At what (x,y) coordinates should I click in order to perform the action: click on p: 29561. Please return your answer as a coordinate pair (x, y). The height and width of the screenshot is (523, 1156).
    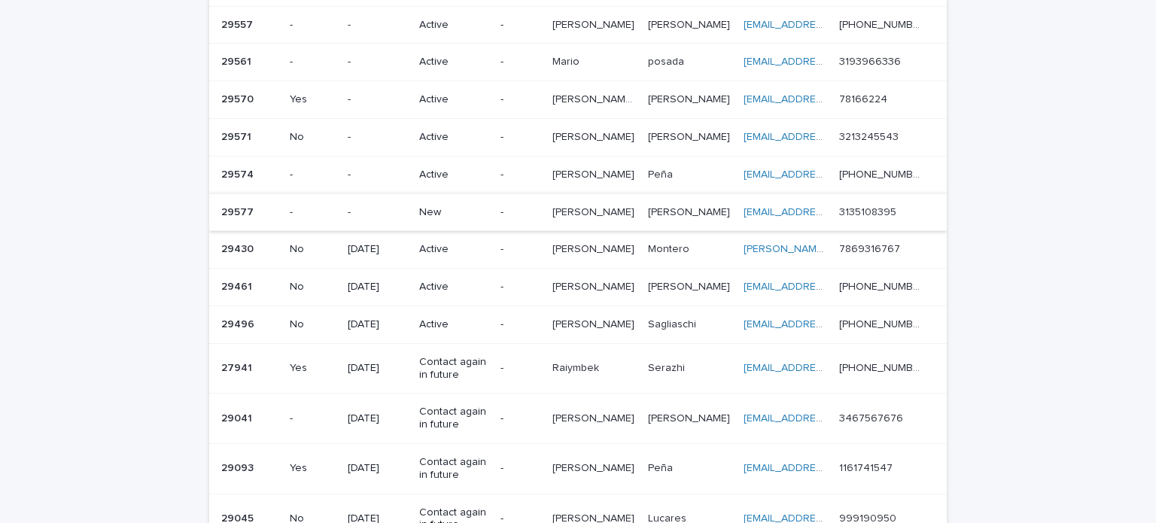
    Looking at the image, I should click on (238, 60).